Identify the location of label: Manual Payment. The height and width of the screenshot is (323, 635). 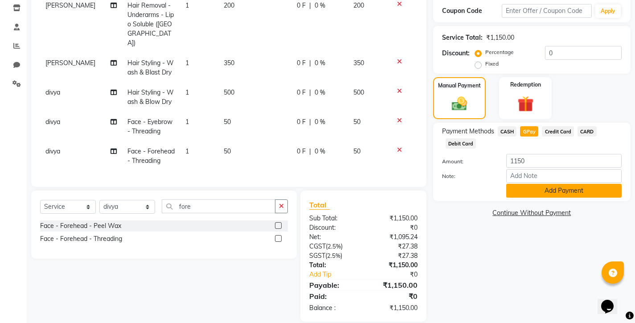
(459, 86).